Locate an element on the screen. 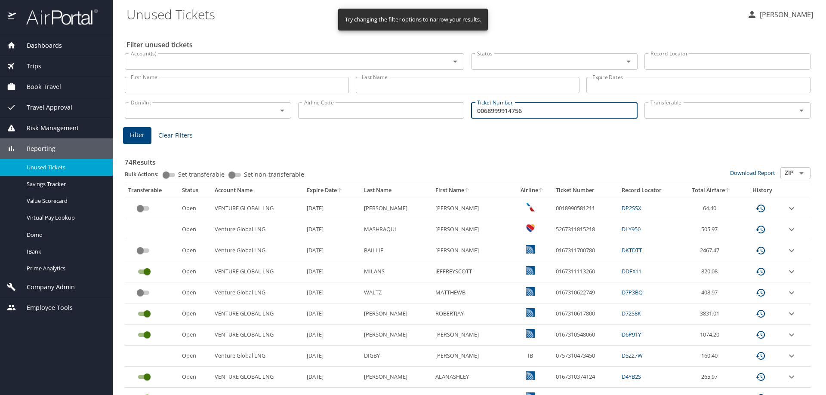 Image resolution: width=826 pixels, height=395 pixels. td: 505.97 is located at coordinates (711, 230).